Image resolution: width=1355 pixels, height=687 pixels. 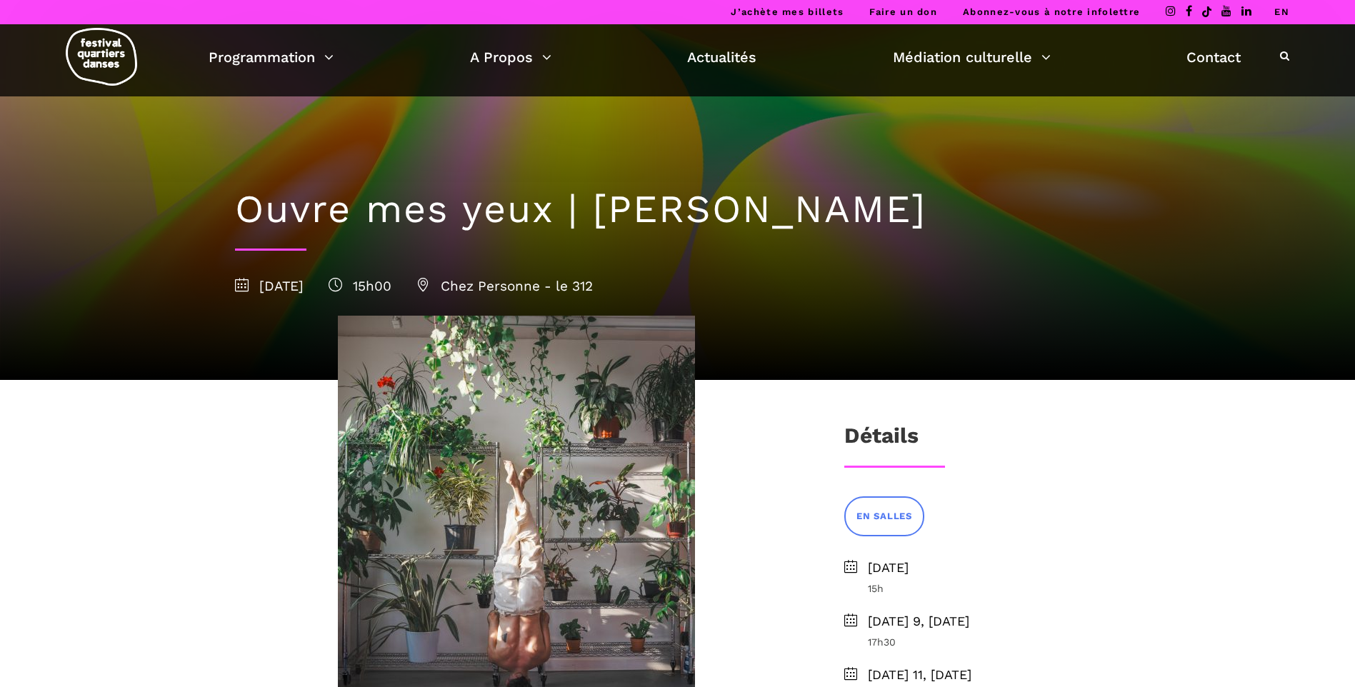 I want to click on span: EN SALLES, so click(x=884, y=516).